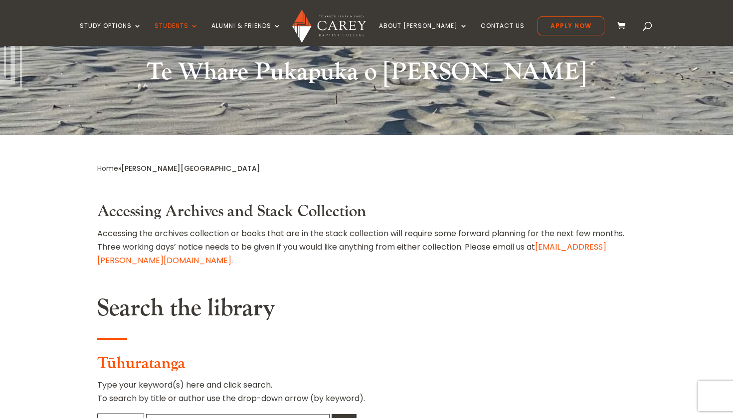  What do you see at coordinates (503, 34) in the screenshot?
I see `a: Contact Us` at bounding box center [503, 34].